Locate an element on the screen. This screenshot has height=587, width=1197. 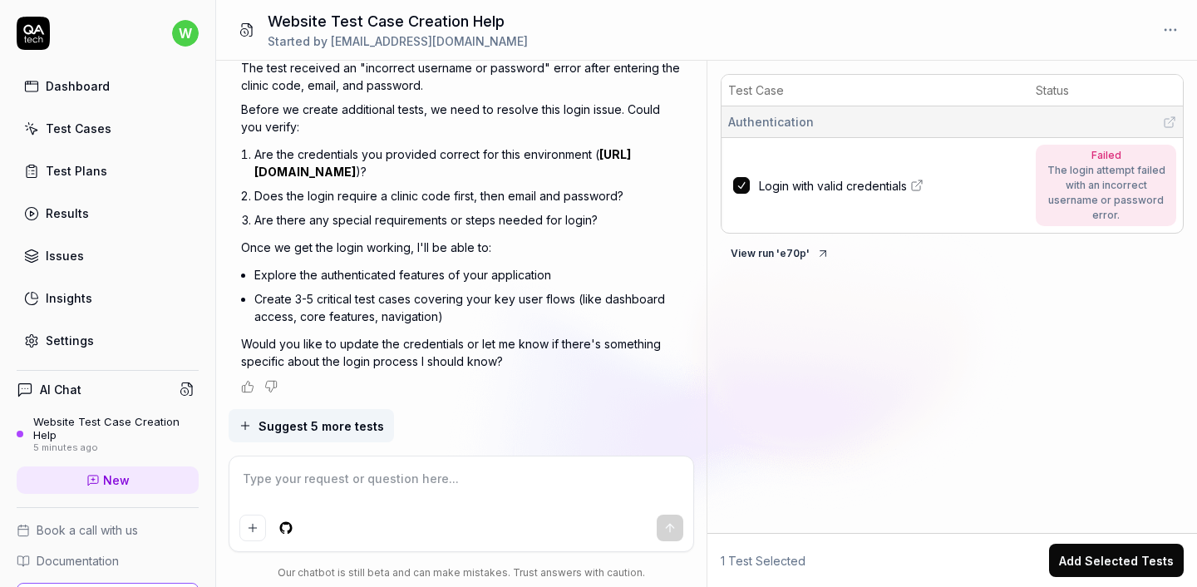
li: Create 3-5 critical test cases covering your key user flows (like dashboard access, core features... is located at coordinates (468, 308).